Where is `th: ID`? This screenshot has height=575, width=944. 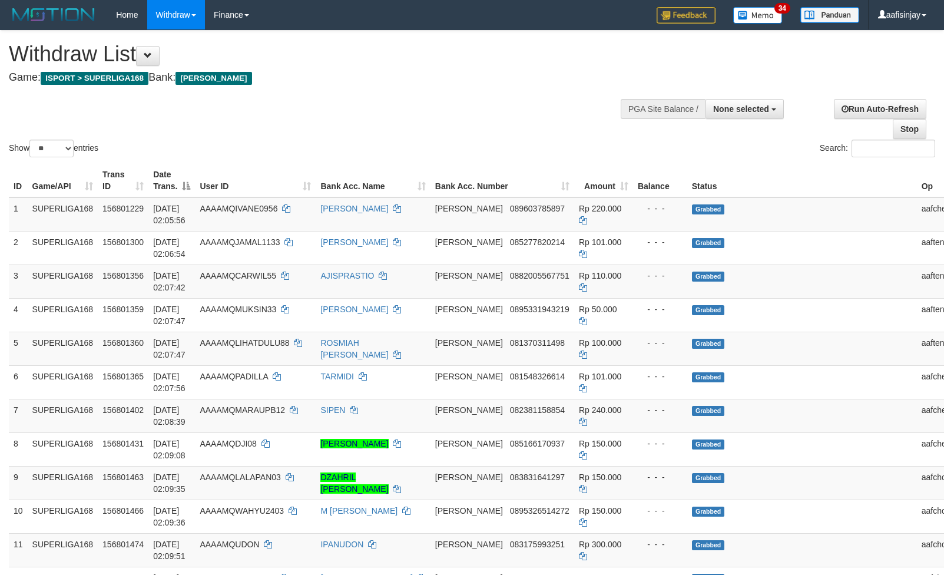 th: ID is located at coordinates (18, 180).